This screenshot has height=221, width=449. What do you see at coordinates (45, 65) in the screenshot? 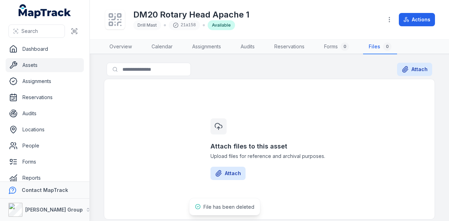
I see `a: Assets` at bounding box center [45, 65].